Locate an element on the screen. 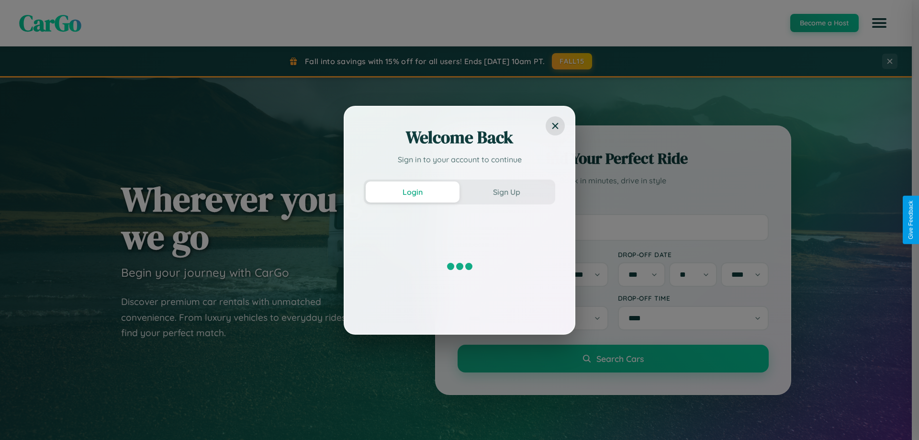 The image size is (919, 440). button: Sign Up is located at coordinates (506, 192).